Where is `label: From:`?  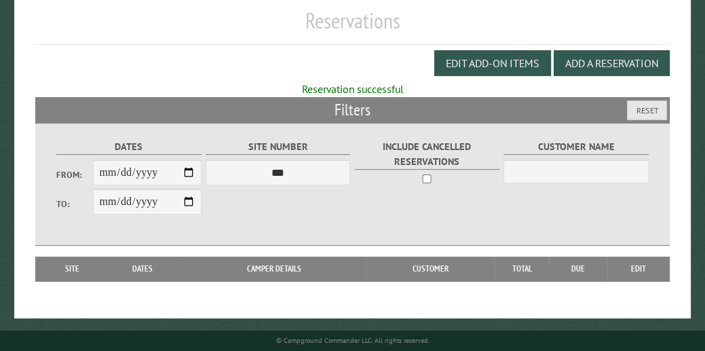 label: From: is located at coordinates (74, 174).